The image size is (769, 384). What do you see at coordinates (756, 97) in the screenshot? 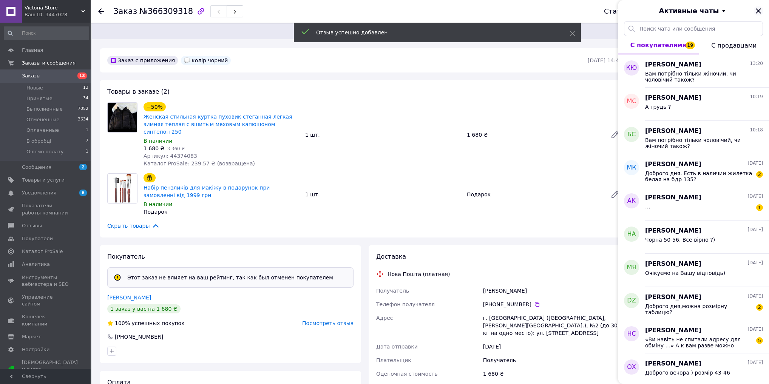
I see `span: 10:19` at bounding box center [756, 97].